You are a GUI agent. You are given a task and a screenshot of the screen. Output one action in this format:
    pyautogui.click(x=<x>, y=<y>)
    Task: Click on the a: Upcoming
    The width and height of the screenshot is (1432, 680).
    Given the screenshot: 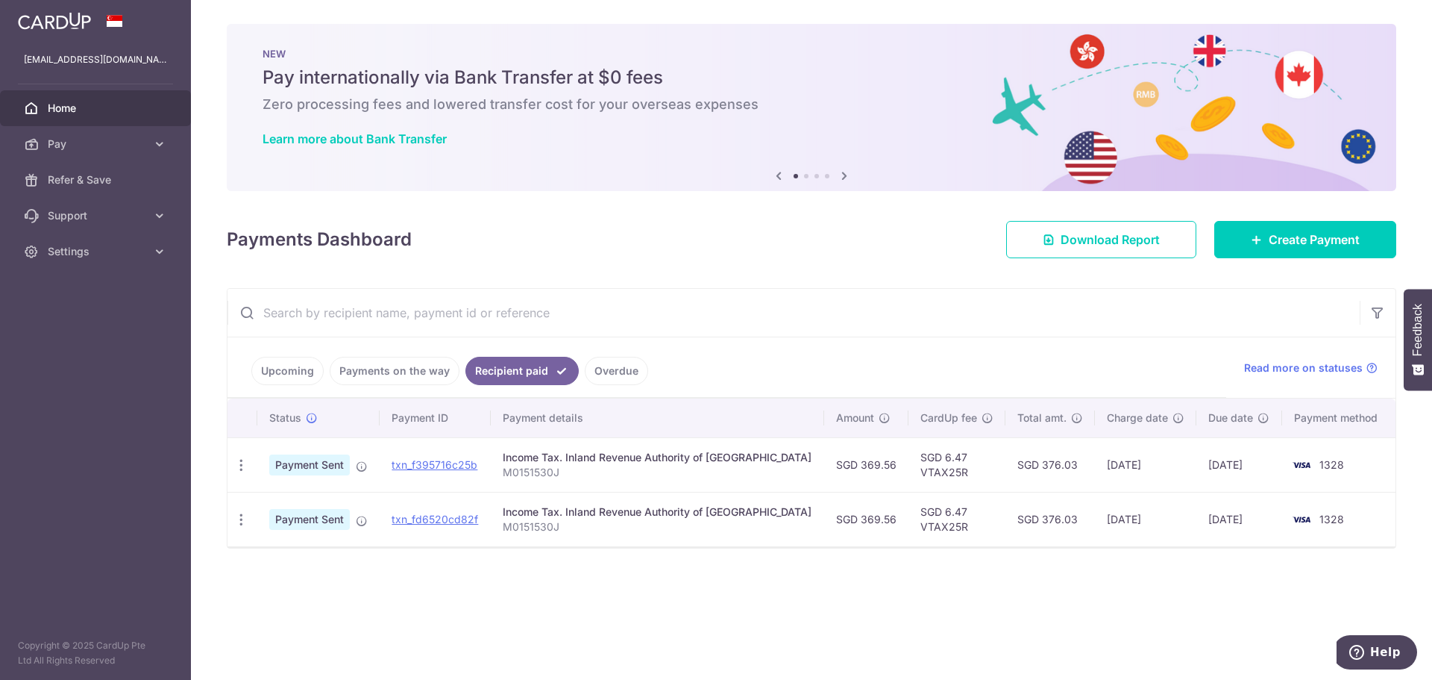 What is the action you would take?
    pyautogui.click(x=287, y=371)
    